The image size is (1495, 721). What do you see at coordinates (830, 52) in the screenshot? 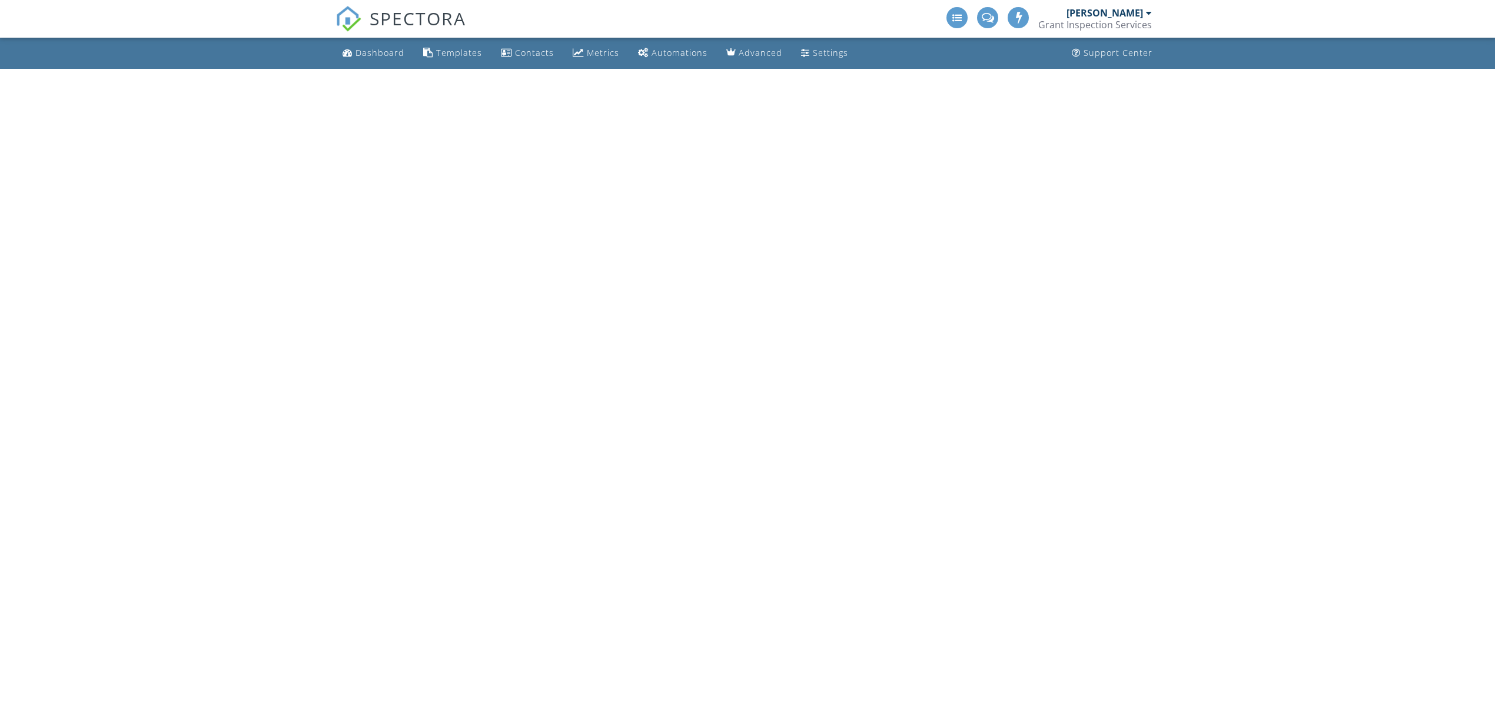
I see `div: Settings` at bounding box center [830, 52].